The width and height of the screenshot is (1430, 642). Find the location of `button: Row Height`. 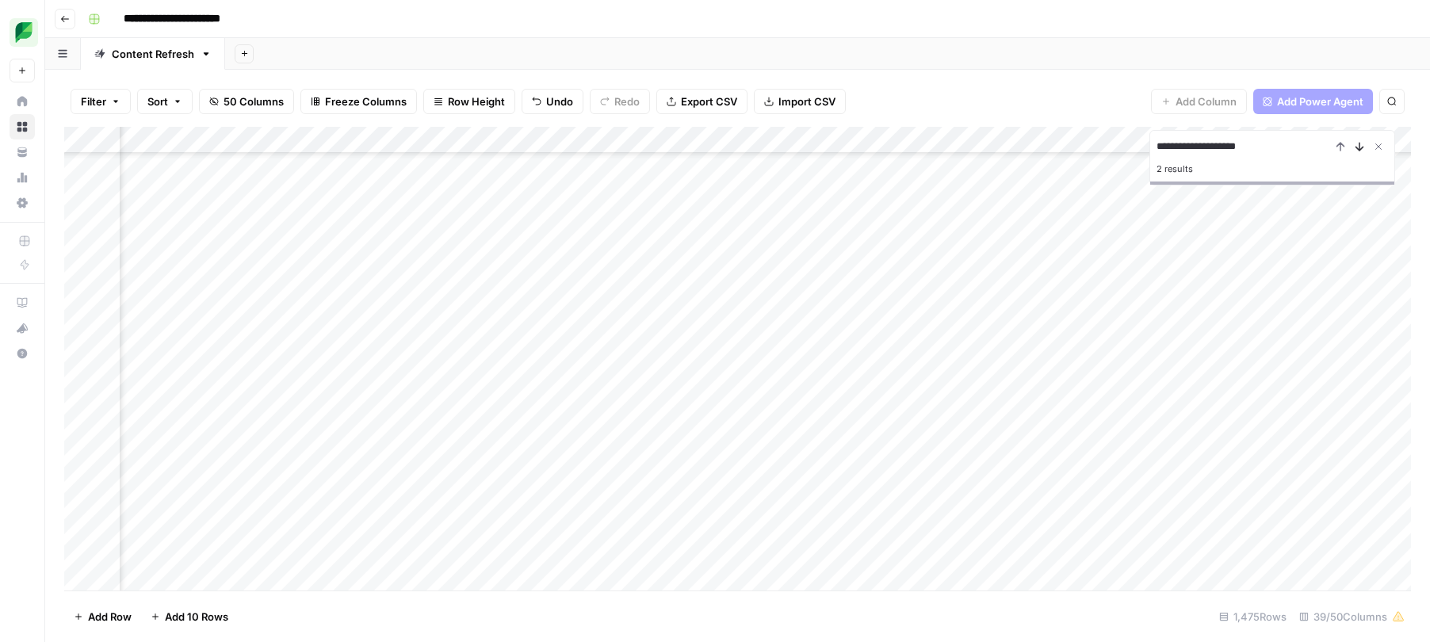

button: Row Height is located at coordinates (469, 101).